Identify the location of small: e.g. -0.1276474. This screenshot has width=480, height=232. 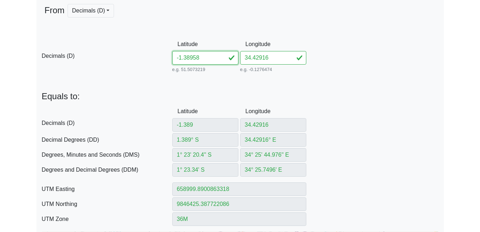
(273, 69).